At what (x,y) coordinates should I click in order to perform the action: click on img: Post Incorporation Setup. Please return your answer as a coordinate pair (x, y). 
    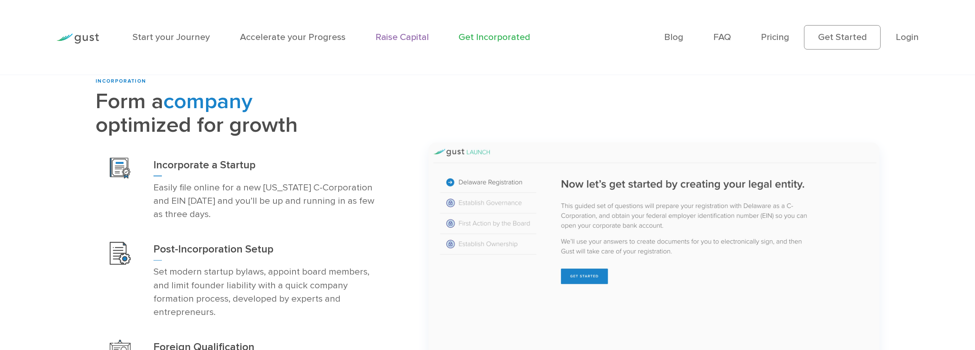
    Looking at the image, I should click on (120, 253).